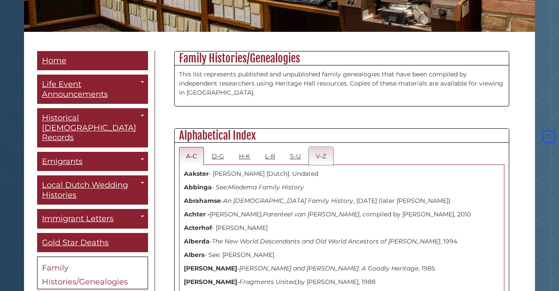 The image size is (559, 291). I want to click on i: Fragments United,, so click(268, 282).